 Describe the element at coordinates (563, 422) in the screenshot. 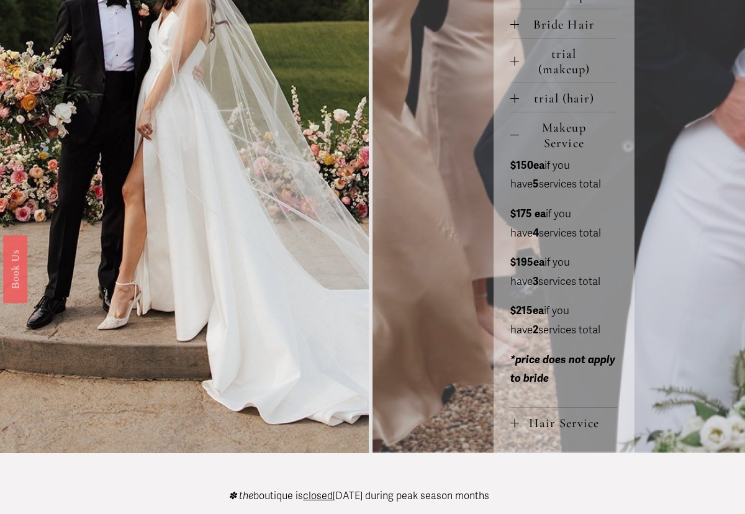

I see `button: Hair Service` at that location.